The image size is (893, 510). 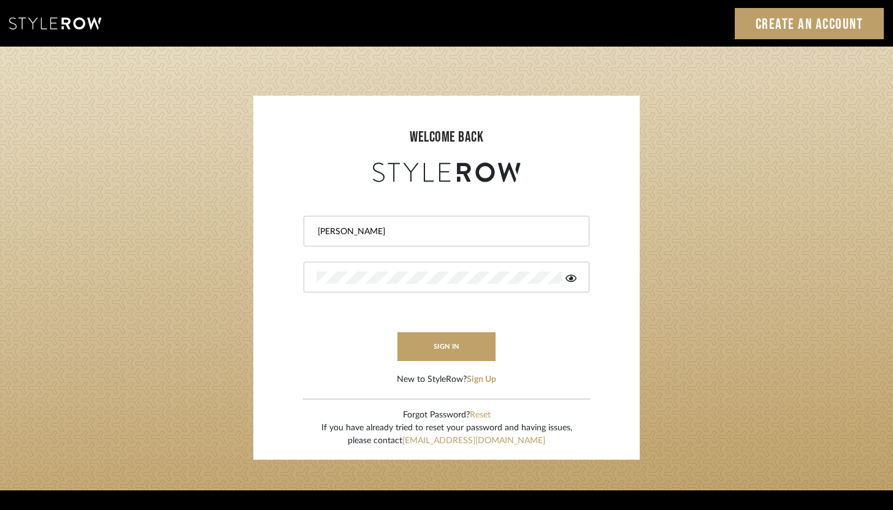 I want to click on button: sign in, so click(x=446, y=346).